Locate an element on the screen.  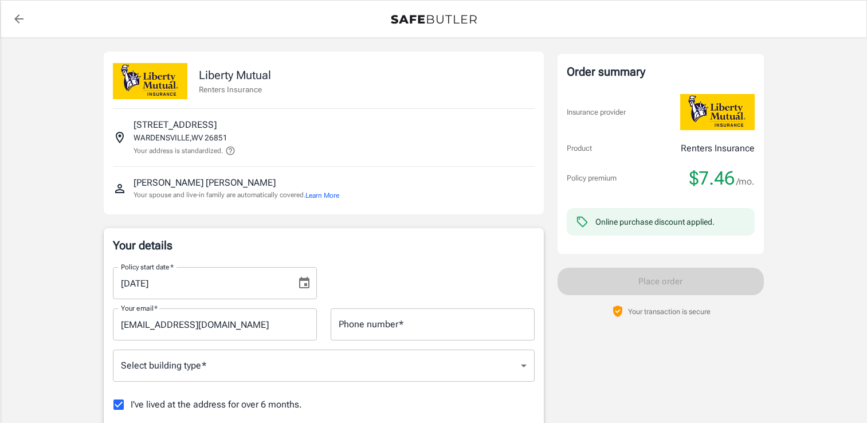
p: Your details is located at coordinates (324, 245).